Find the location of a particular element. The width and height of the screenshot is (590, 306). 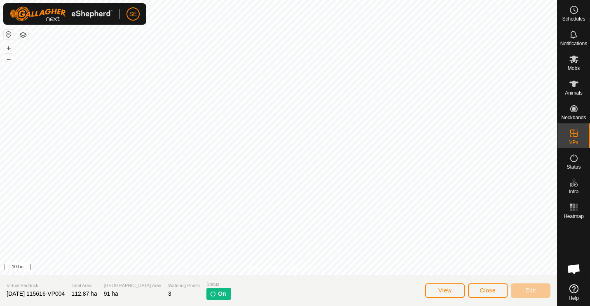

span: 3 is located at coordinates (170, 294).